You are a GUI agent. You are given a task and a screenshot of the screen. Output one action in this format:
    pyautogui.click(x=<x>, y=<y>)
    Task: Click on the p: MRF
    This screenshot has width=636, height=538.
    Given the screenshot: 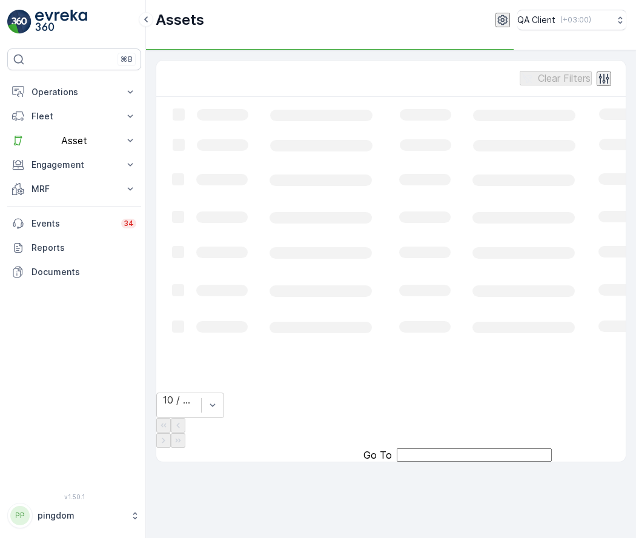 What is the action you would take?
    pyautogui.click(x=74, y=189)
    